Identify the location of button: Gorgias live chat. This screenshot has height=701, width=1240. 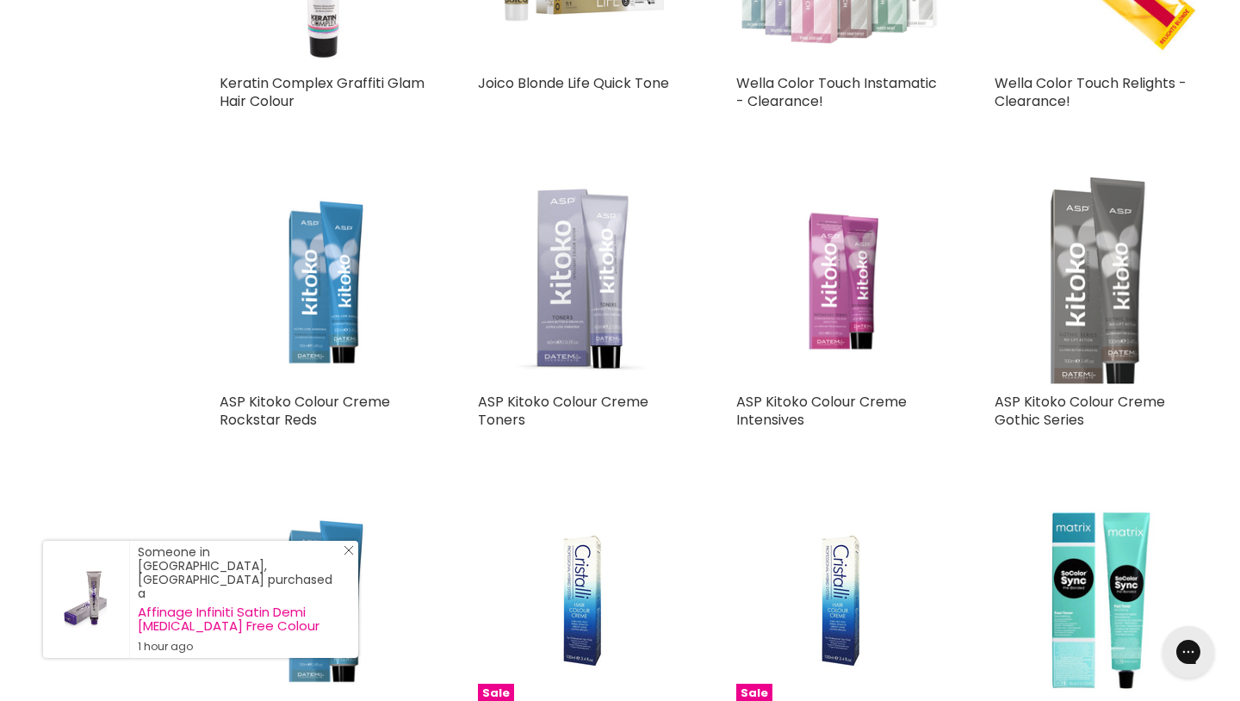
(34, 32).